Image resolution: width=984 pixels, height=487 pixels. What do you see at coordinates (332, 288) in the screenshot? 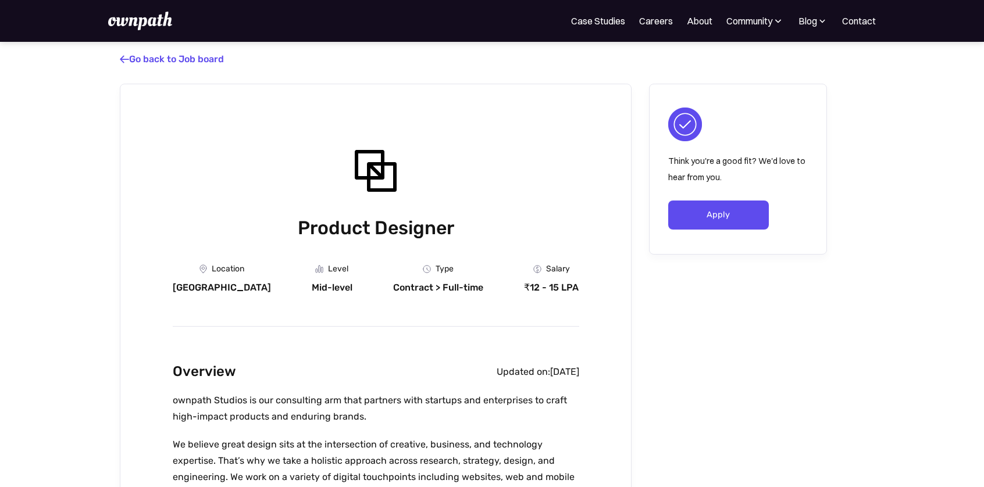
I see `div: Mid-level` at bounding box center [332, 288].